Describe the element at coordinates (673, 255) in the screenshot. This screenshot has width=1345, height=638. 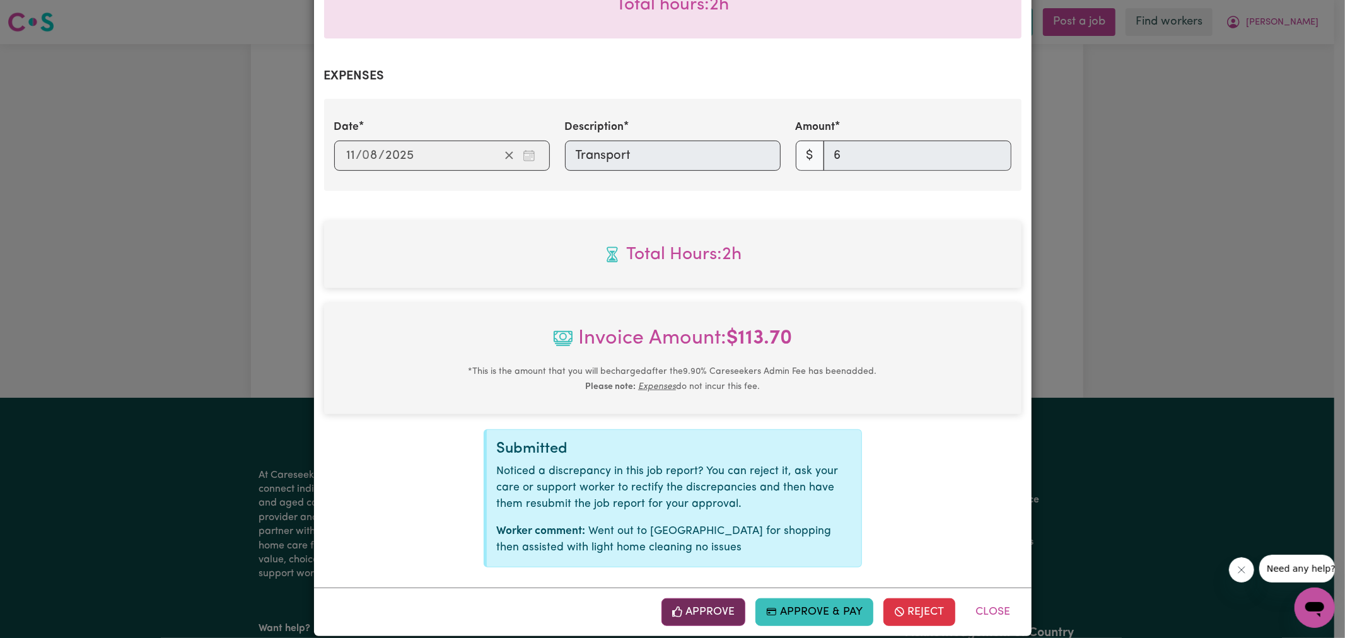
I see `span: Total hours worked: 2 hours` at that location.